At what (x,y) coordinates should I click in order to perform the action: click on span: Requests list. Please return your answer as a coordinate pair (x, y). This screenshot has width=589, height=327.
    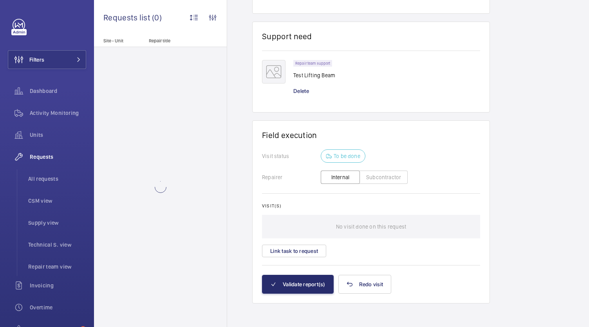
    Looking at the image, I should click on (128, 17).